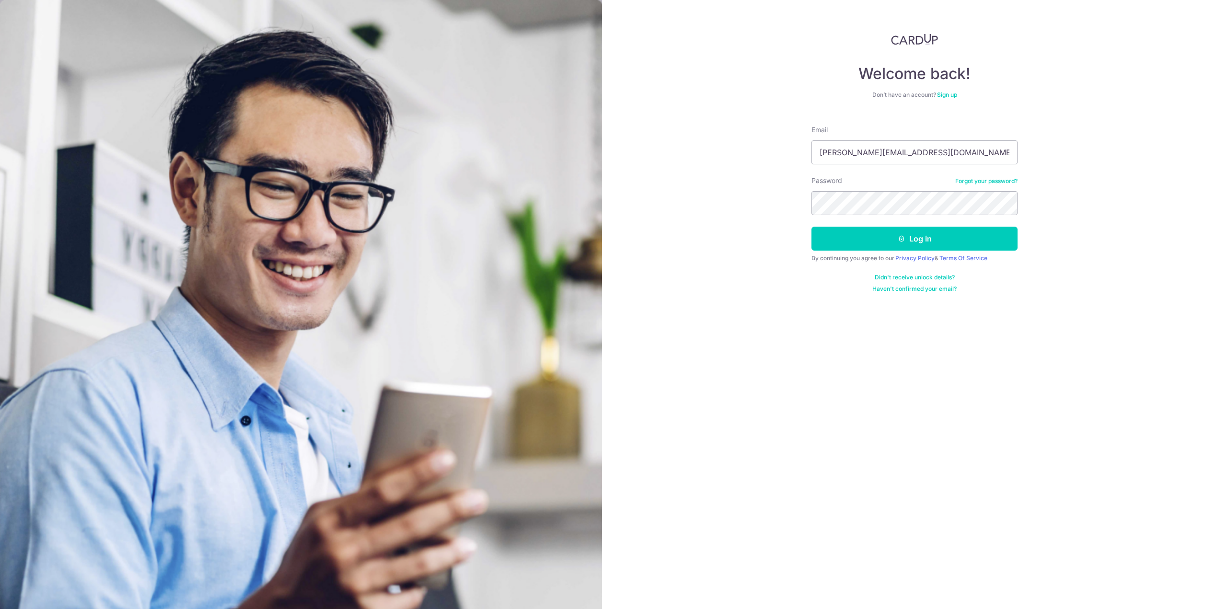 The height and width of the screenshot is (609, 1227). I want to click on label: Password, so click(827, 181).